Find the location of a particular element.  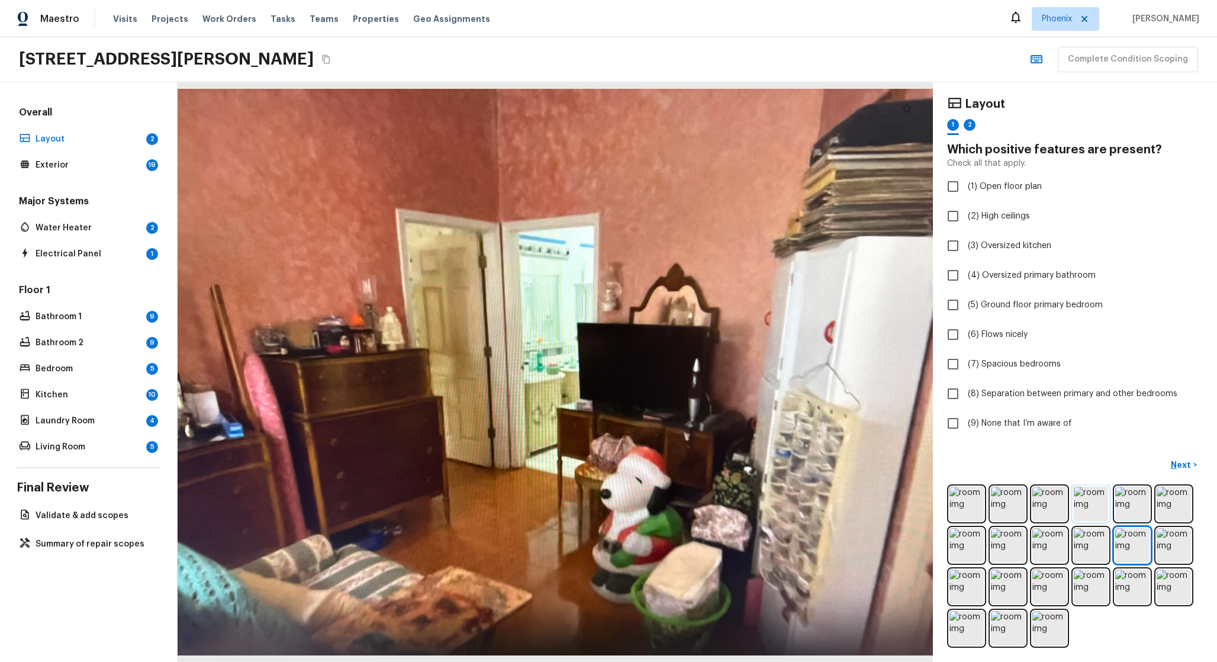

span: Visits is located at coordinates (125, 19).